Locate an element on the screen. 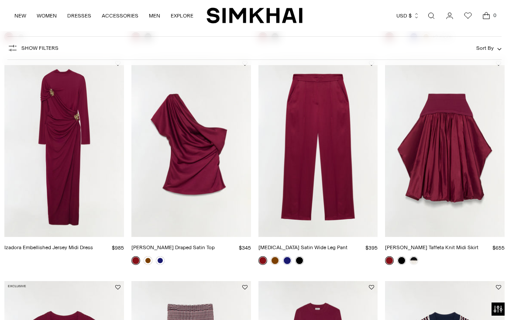  a: NEW is located at coordinates (20, 16).